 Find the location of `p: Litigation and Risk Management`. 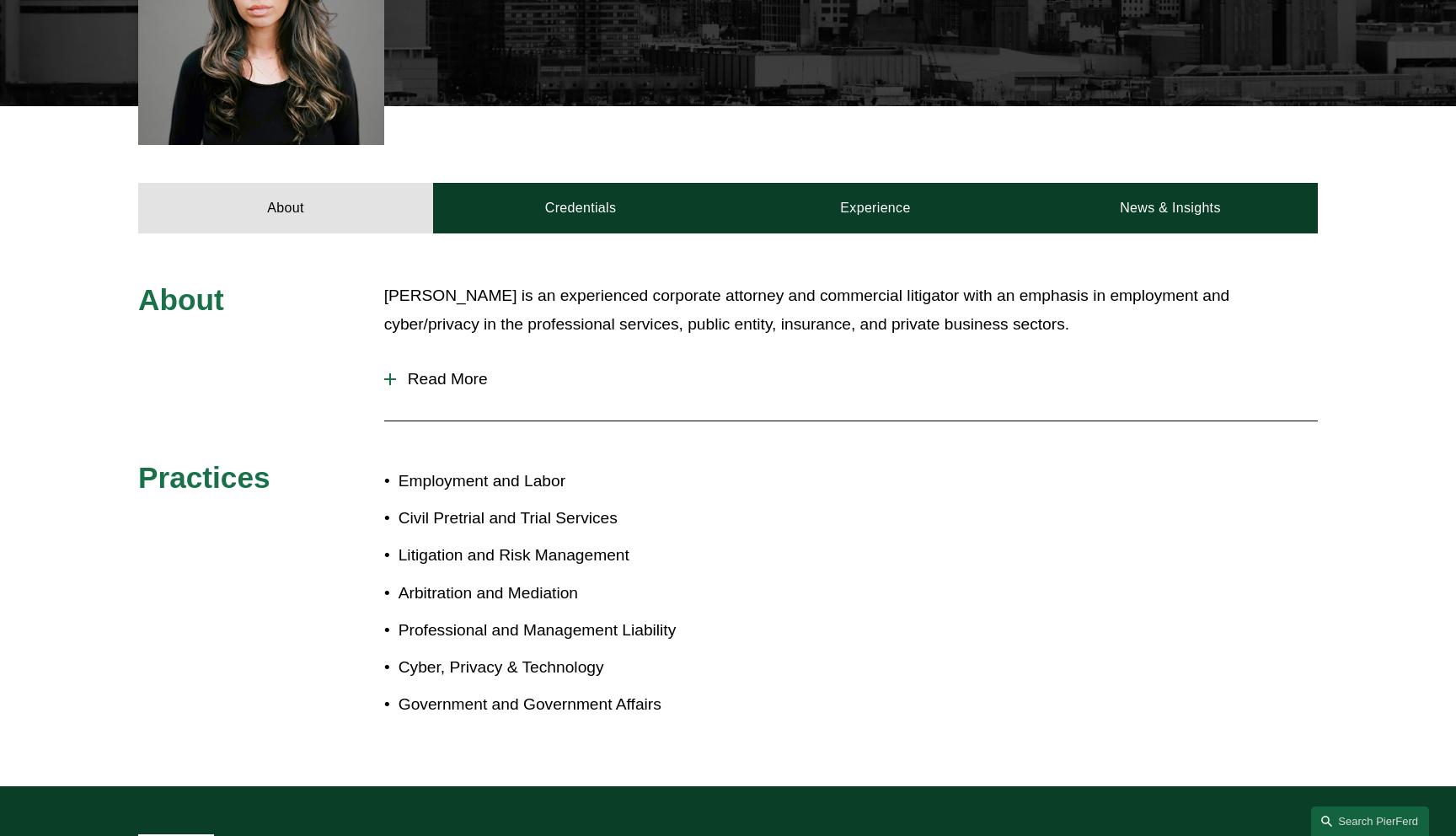

p: Litigation and Risk Management is located at coordinates (563, 555).